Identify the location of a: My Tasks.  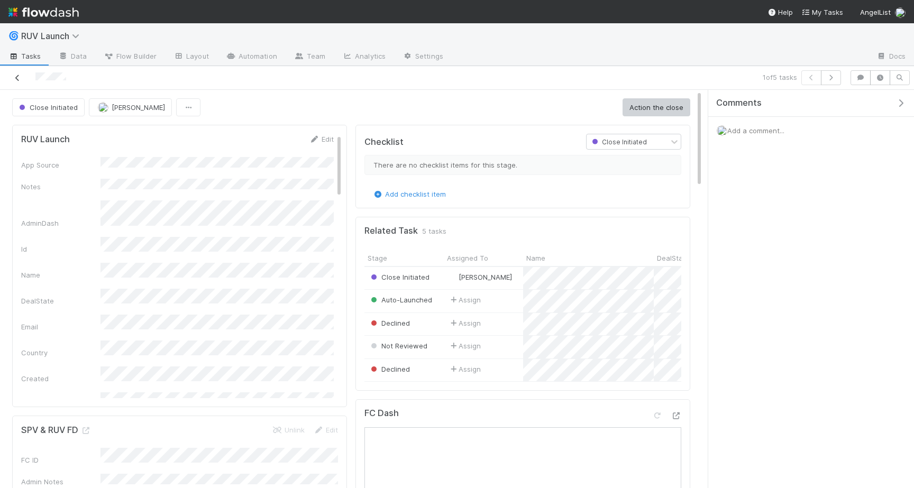
(822, 12).